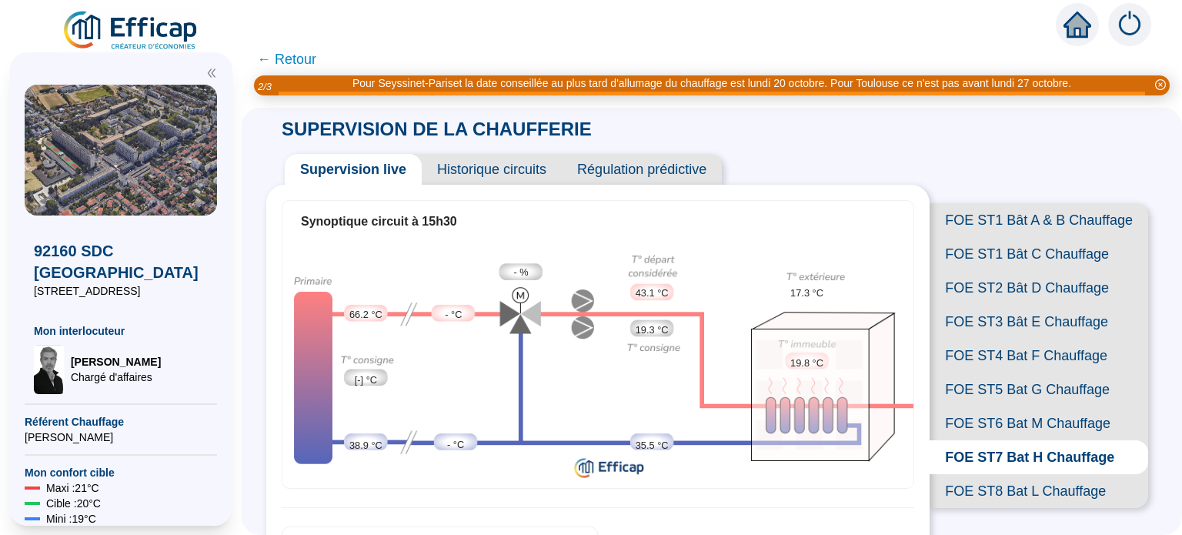 The width and height of the screenshot is (1182, 535). I want to click on span: FOE ST7 Bat H Chauffage, so click(1039, 457).